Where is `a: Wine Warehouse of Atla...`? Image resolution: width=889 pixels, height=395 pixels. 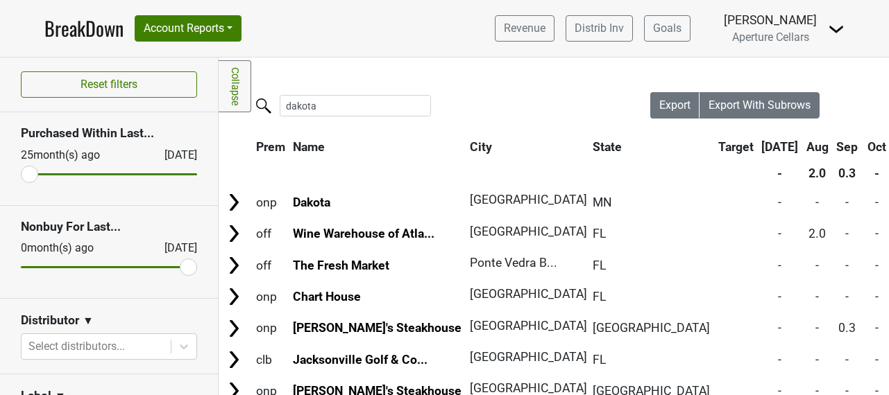 a: Wine Warehouse of Atla... is located at coordinates (364, 234).